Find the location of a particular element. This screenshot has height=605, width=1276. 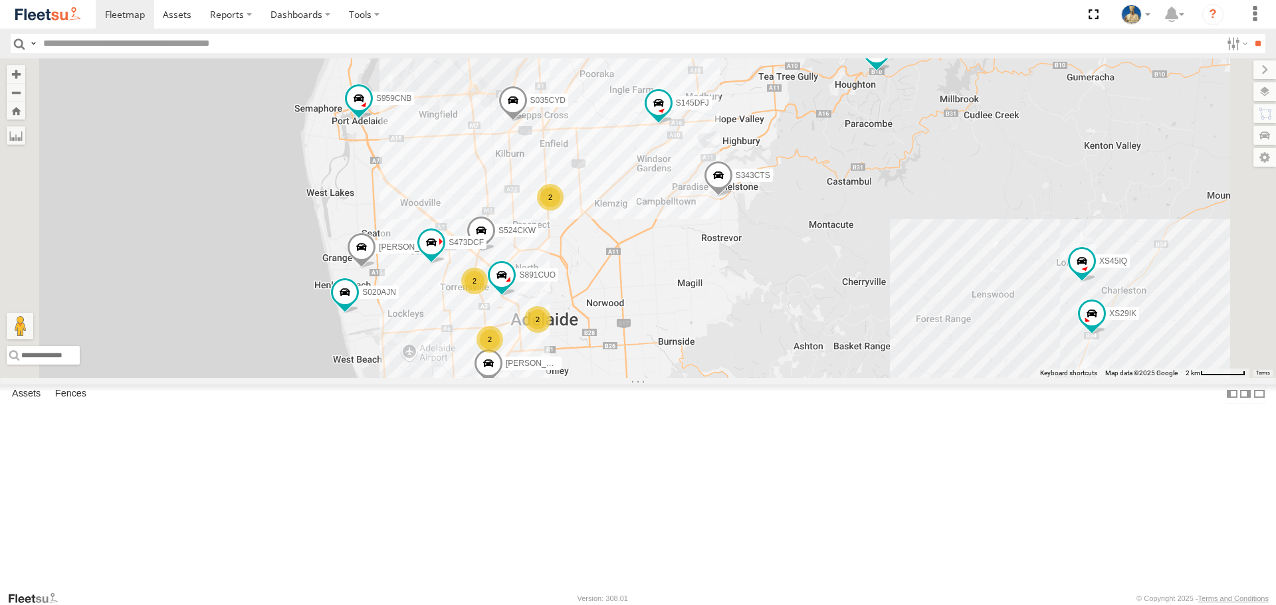

span: XS45IQ is located at coordinates (1113, 261).